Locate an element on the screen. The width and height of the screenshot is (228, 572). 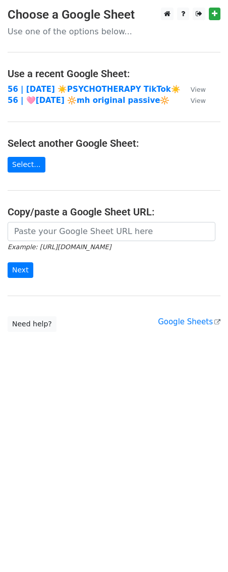
h4: Select another Google Sheet: is located at coordinates (114, 143).